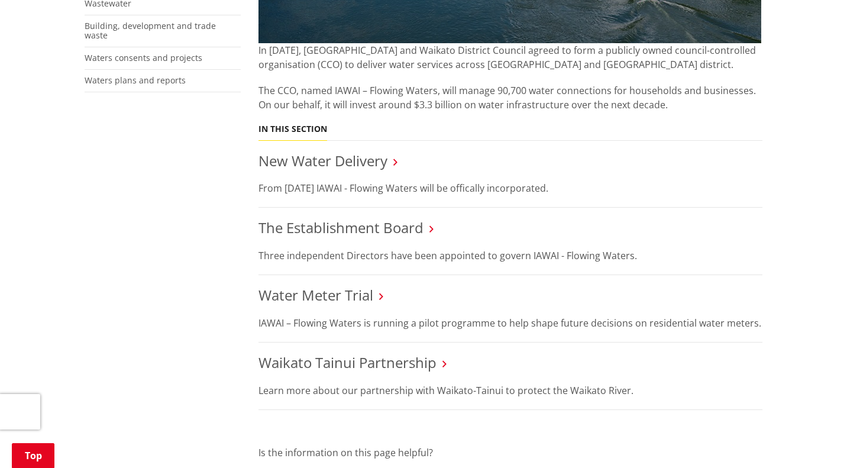  Describe the element at coordinates (293, 129) in the screenshot. I see `h5: In this section` at that location.